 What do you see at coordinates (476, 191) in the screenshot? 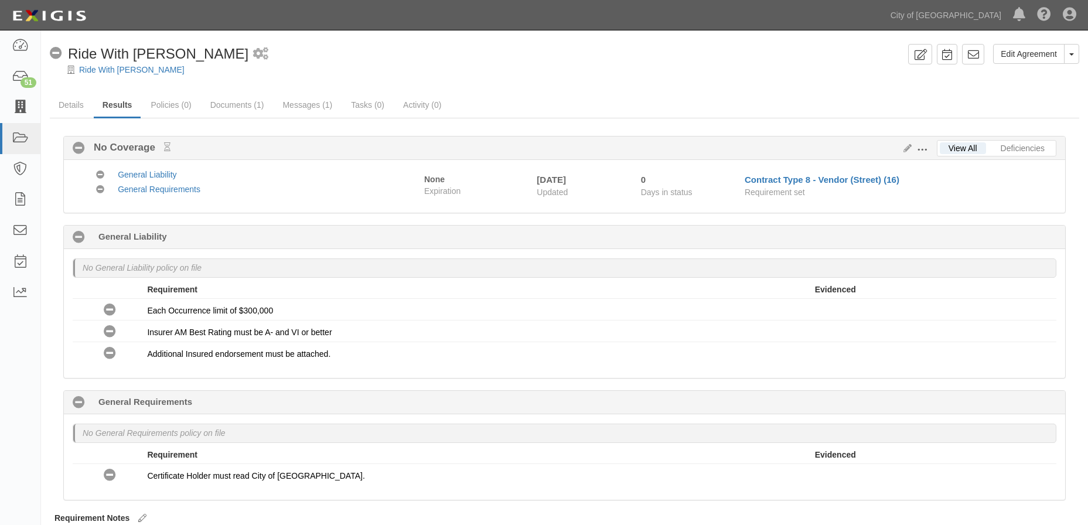
I see `span: Expiration` at bounding box center [476, 191].